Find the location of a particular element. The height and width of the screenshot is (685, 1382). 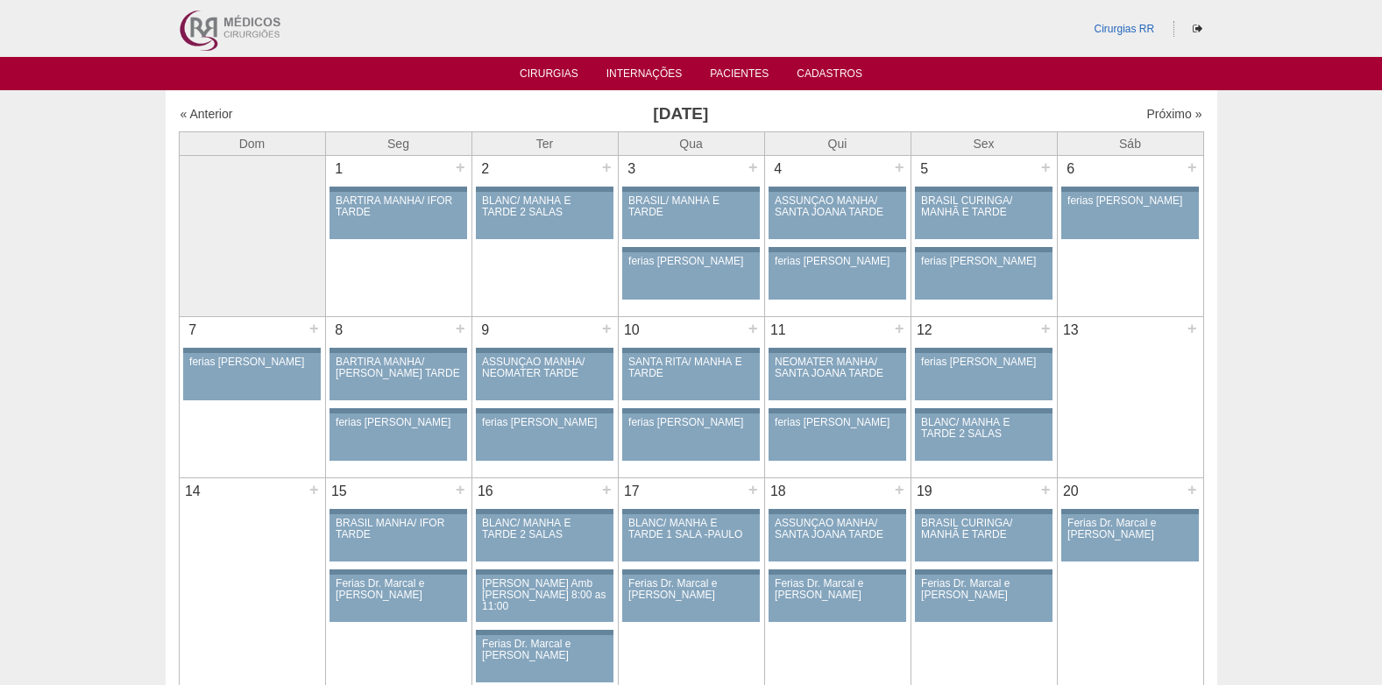

th: Sáb is located at coordinates (1130, 143).